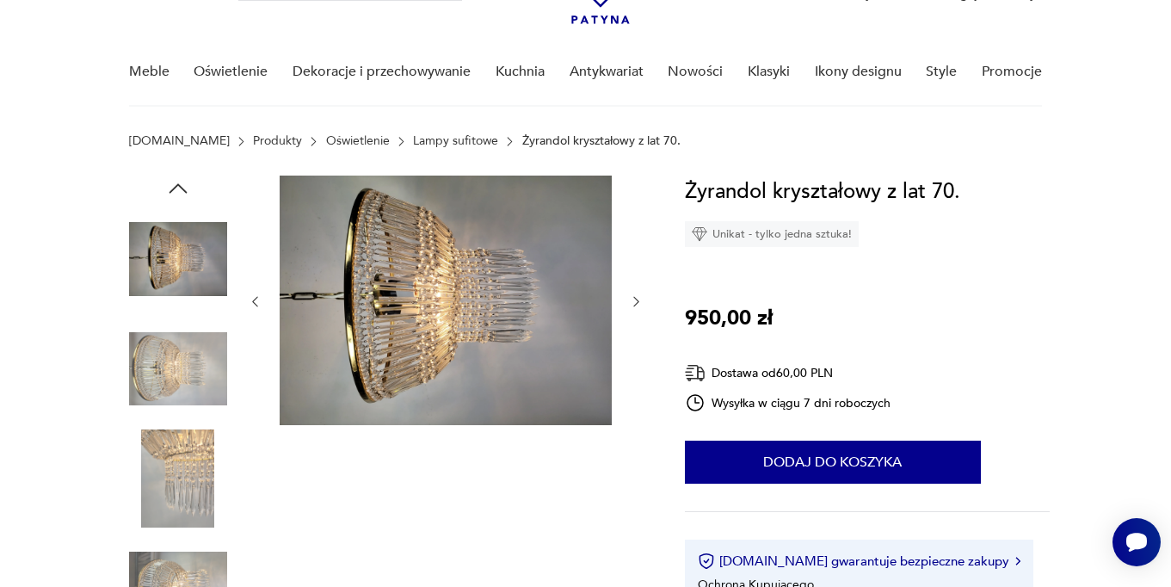 The height and width of the screenshot is (587, 1171). Describe the element at coordinates (769, 71) in the screenshot. I see `a: Klasyki` at that location.